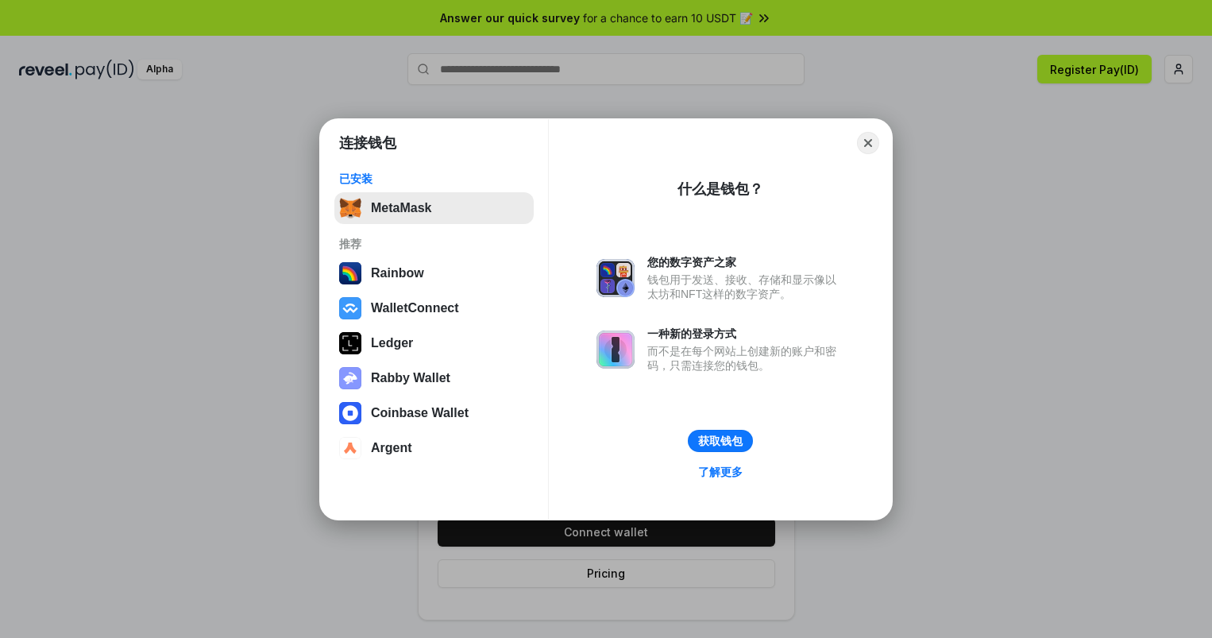  Describe the element at coordinates (419, 413) in the screenshot. I see `div: Coinbase Wallet` at that location.